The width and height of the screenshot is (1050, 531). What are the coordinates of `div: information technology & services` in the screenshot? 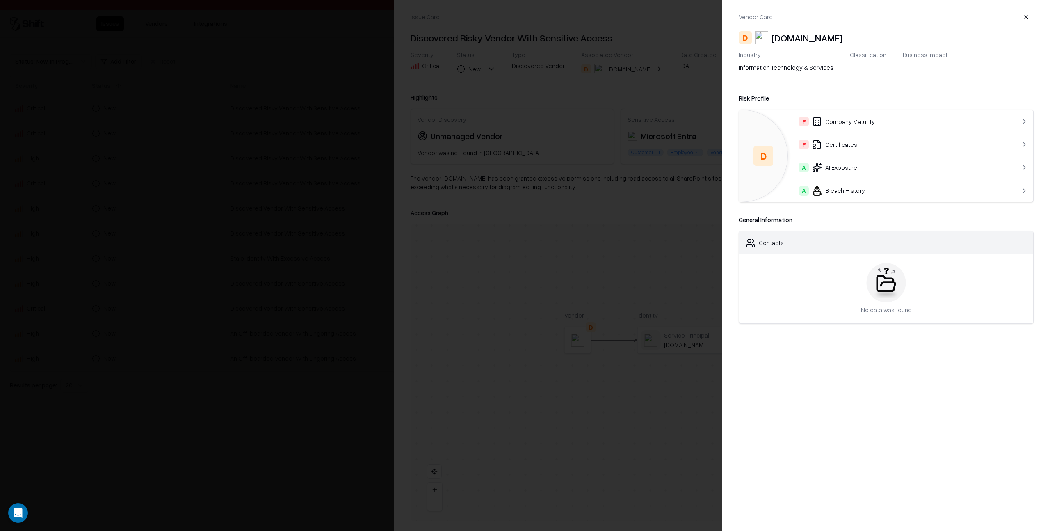 It's located at (786, 67).